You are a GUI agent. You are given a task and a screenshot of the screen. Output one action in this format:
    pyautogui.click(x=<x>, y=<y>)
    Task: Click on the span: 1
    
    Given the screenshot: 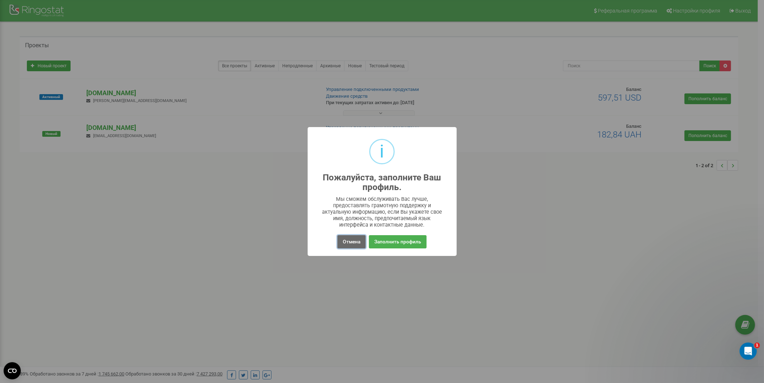 What is the action you would take?
    pyautogui.click(x=757, y=346)
    